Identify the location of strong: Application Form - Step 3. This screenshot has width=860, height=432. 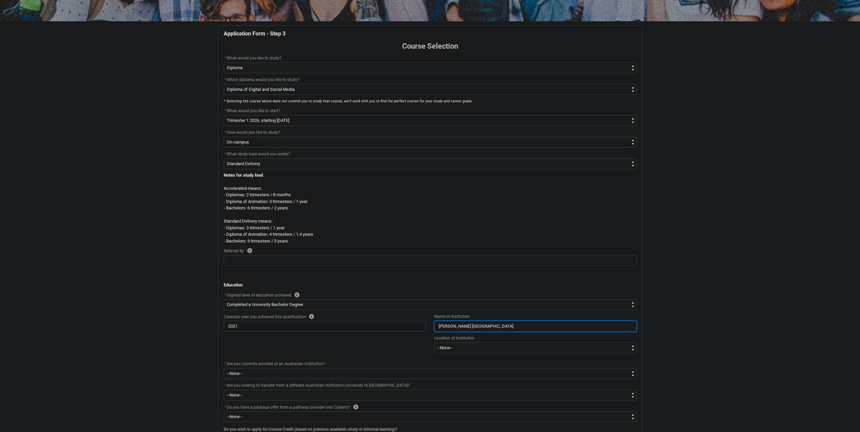
(254, 33).